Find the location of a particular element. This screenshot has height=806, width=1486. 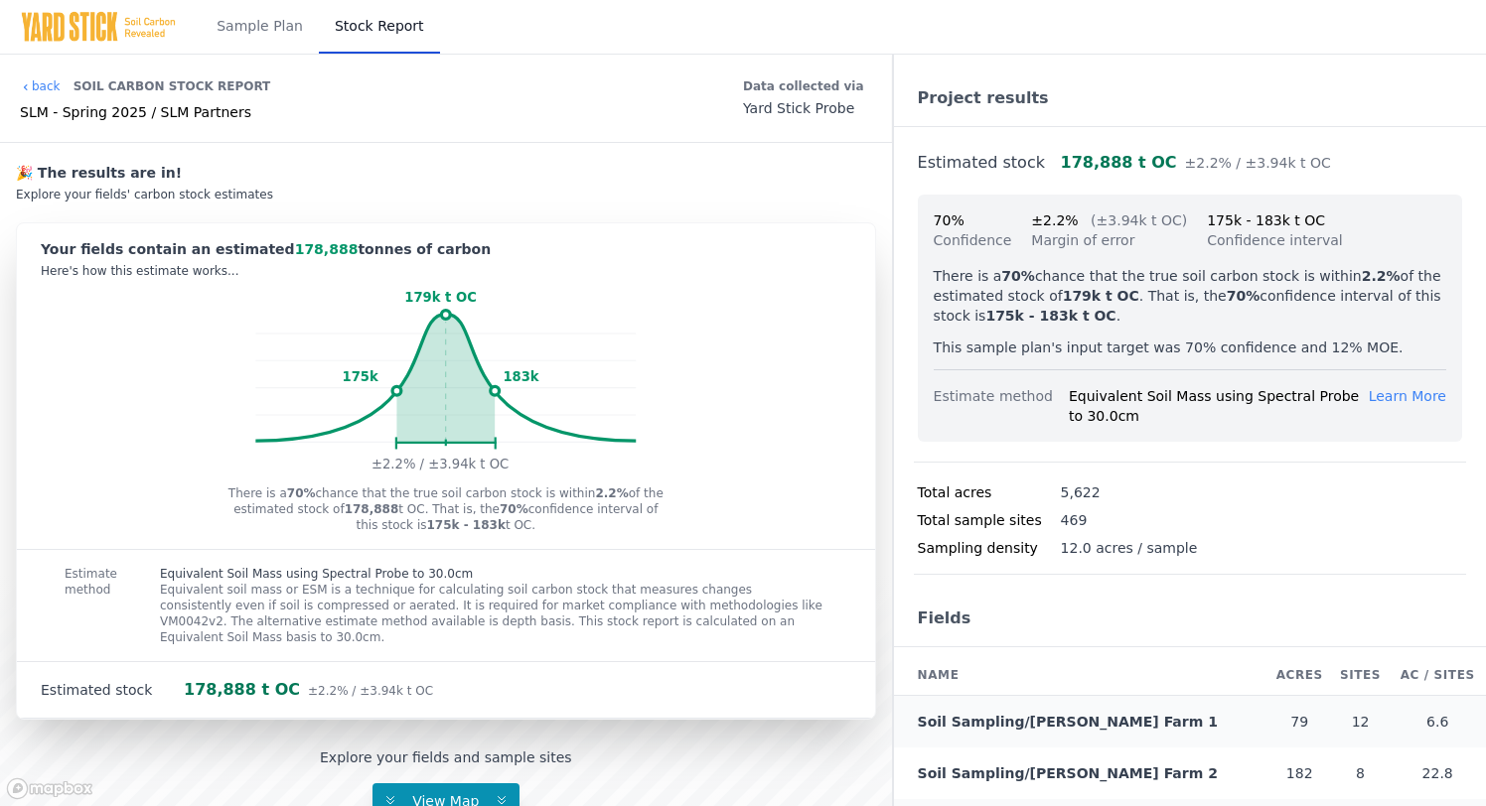

div: Estimated stock is located at coordinates (112, 690).